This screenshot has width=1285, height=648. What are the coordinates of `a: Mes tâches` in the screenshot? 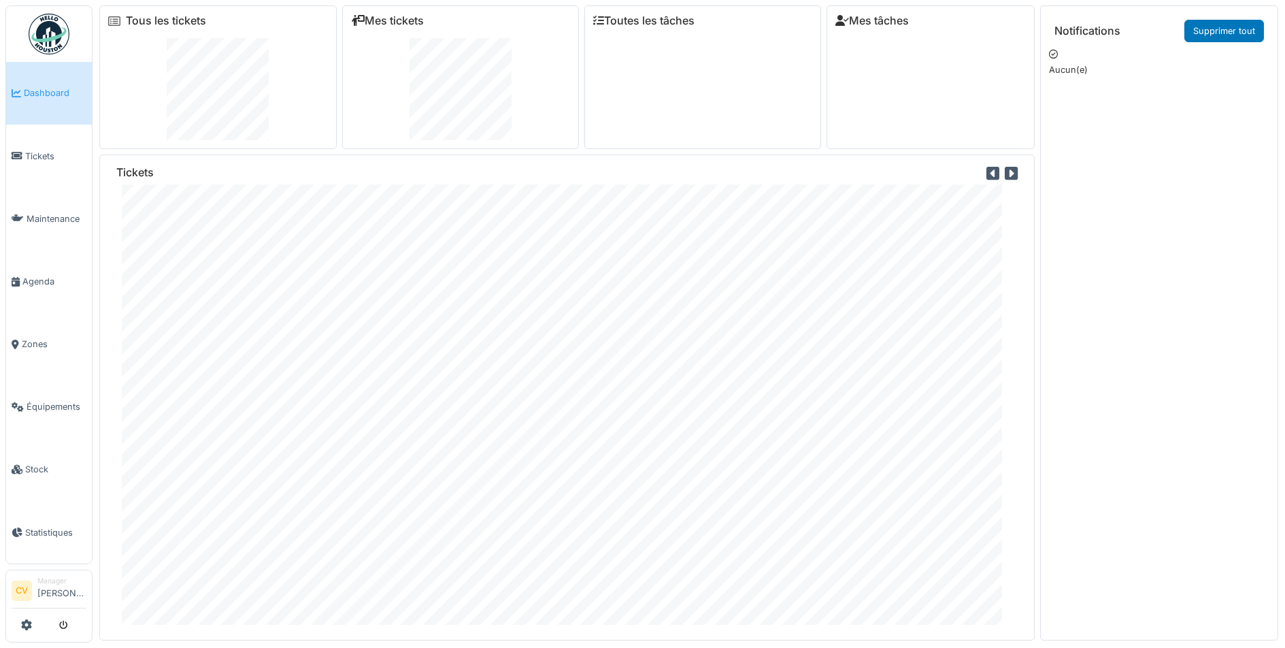 It's located at (872, 20).